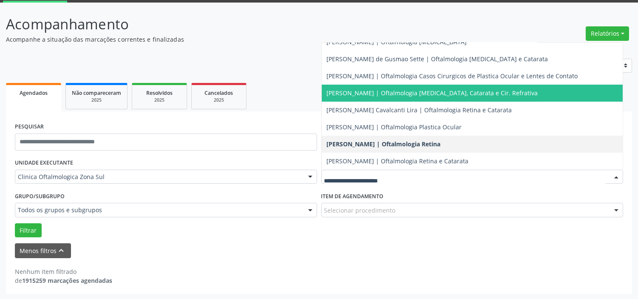  I want to click on strong: 1915259 marcações agendadas, so click(67, 280).